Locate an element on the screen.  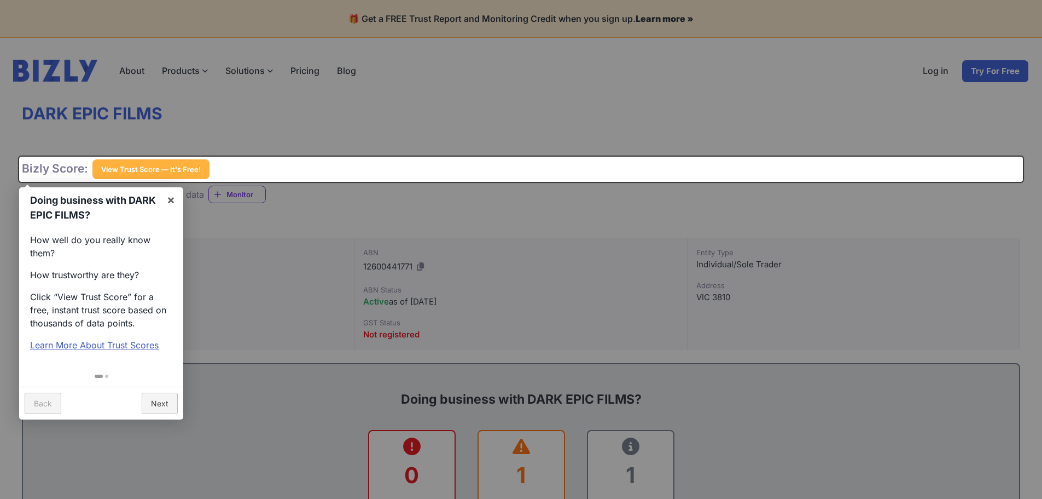
p: Click “View Trust Score” for a free, instant trust score based on thousands of data points. is located at coordinates (101, 310).